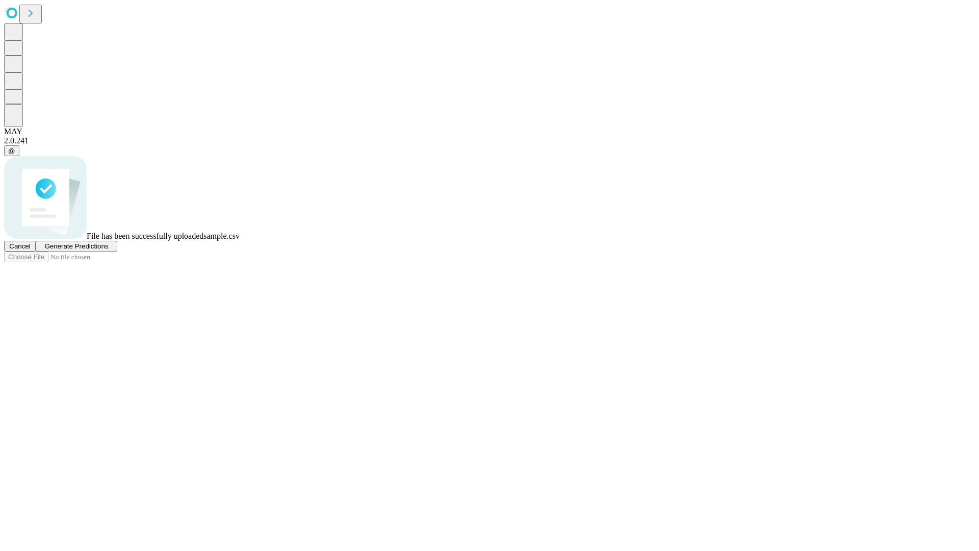 This screenshot has height=551, width=979. Describe the element at coordinates (145, 236) in the screenshot. I see `span: File has been successfully uploaded` at that location.